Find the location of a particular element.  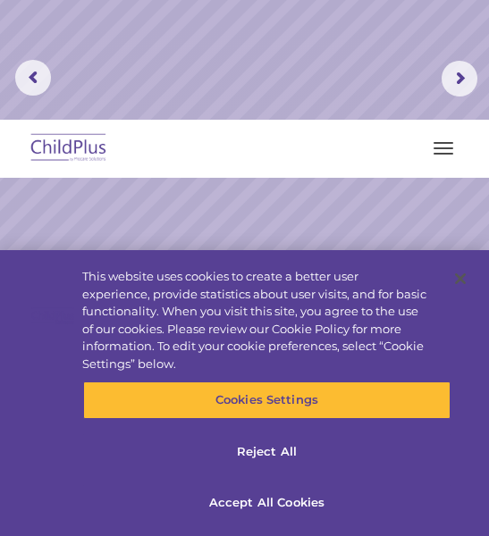

img: ChildPlus by Procare Solutions is located at coordinates (69, 148).